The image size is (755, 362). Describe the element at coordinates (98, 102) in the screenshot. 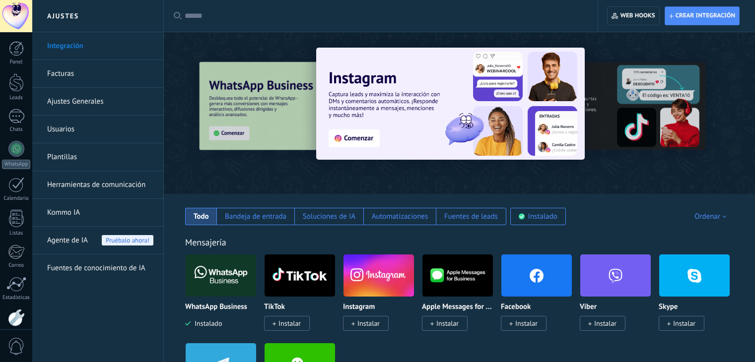

I see `li: Ajustes Generales` at that location.